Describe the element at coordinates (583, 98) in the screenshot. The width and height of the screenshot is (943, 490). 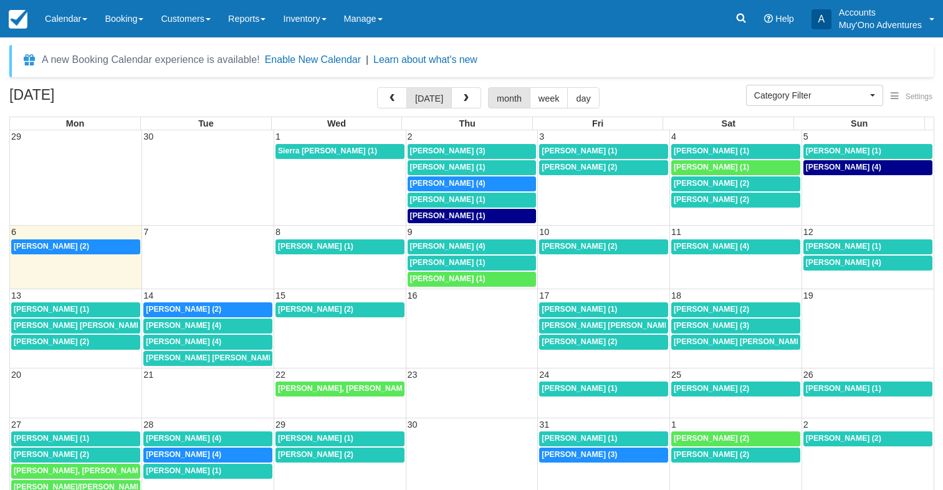
I see `button: day` at that location.